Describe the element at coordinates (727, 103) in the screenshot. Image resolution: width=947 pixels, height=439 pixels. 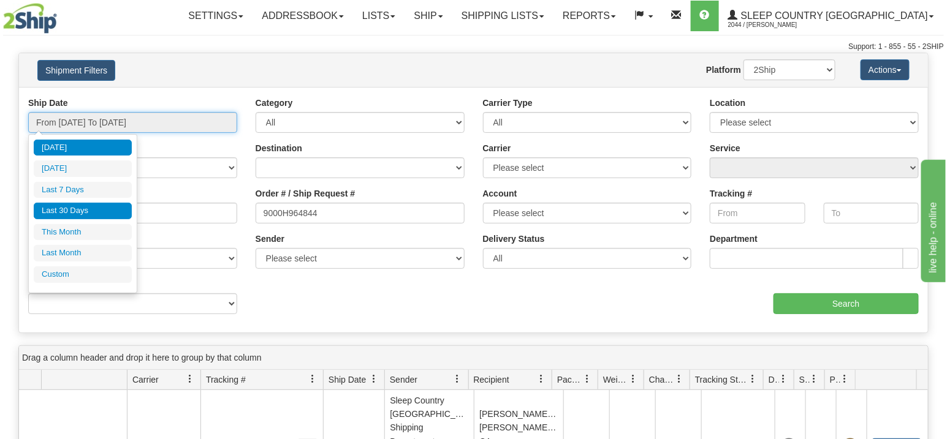
I see `label: Location` at that location.